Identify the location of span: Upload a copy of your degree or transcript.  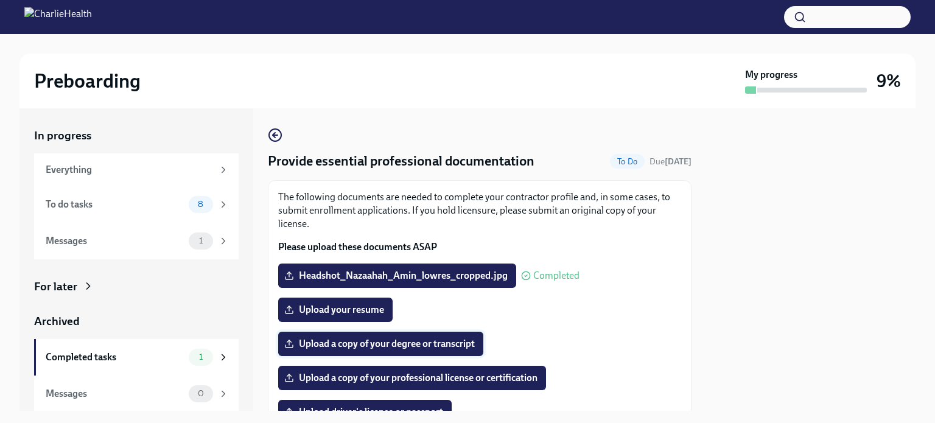
(380, 344).